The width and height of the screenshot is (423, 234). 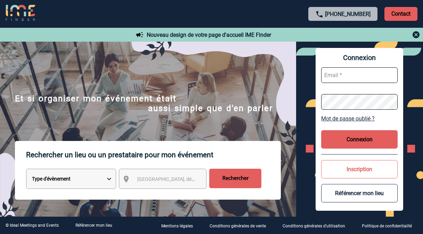 I want to click on a: Conditions générales de vente, so click(x=241, y=226).